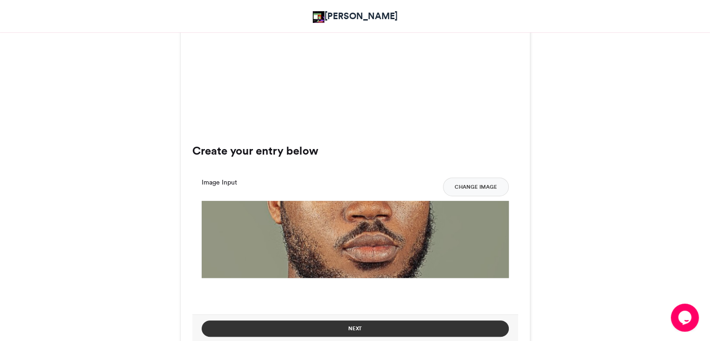  I want to click on label: Image Input, so click(219, 182).